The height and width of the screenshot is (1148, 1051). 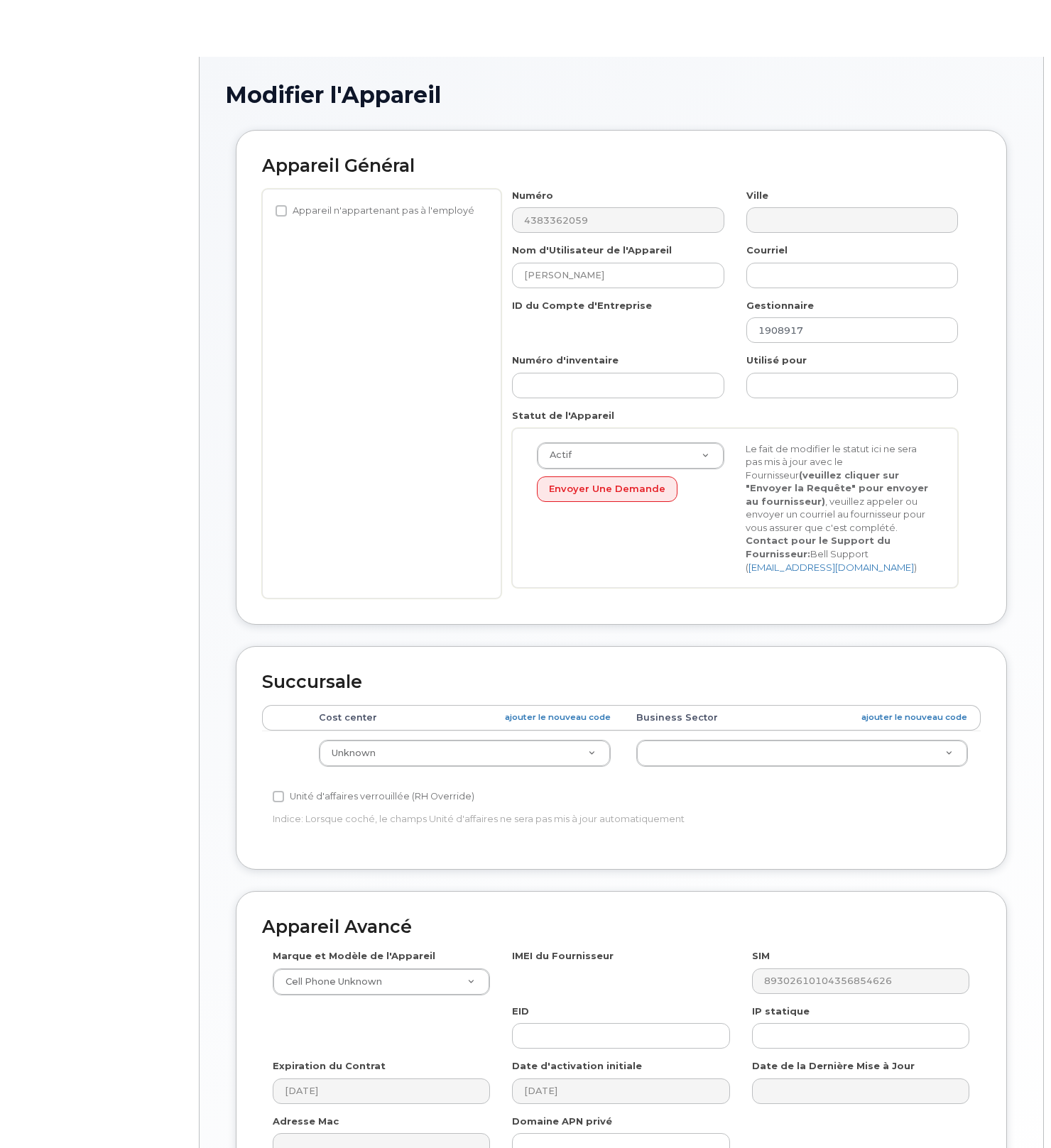 I want to click on label: Marque et Modèle de l'Appareil, so click(x=354, y=955).